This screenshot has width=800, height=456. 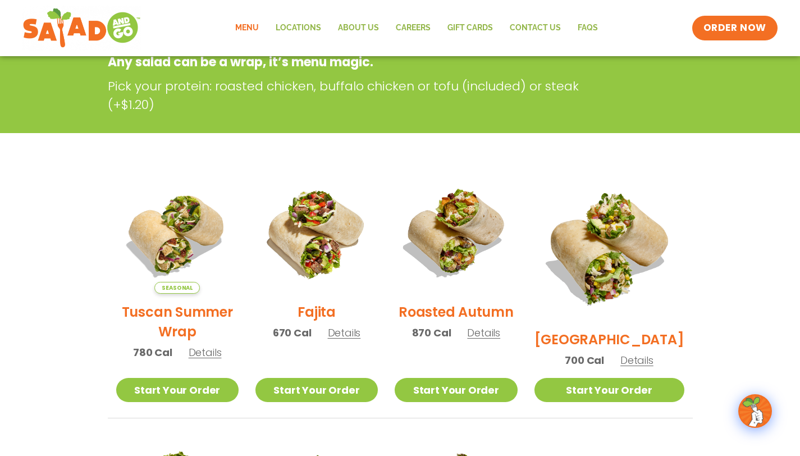 What do you see at coordinates (292, 332) in the screenshot?
I see `span: 670 Cal` at bounding box center [292, 332].